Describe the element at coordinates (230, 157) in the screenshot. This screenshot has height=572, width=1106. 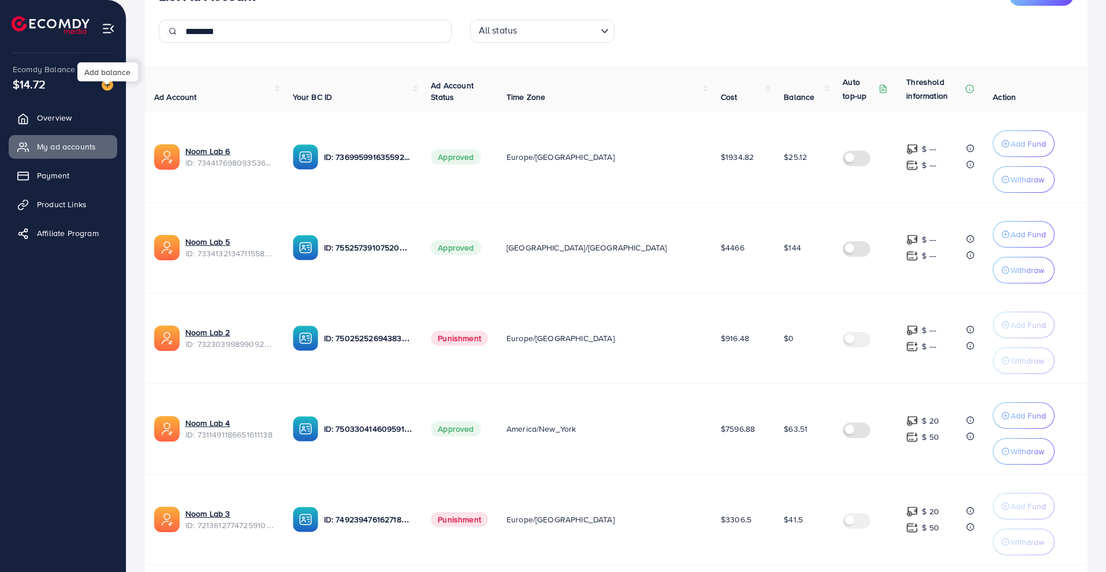
I see `div: <span class='underline'>Noom Lab 6</span></br>7344176980935360513` at that location.